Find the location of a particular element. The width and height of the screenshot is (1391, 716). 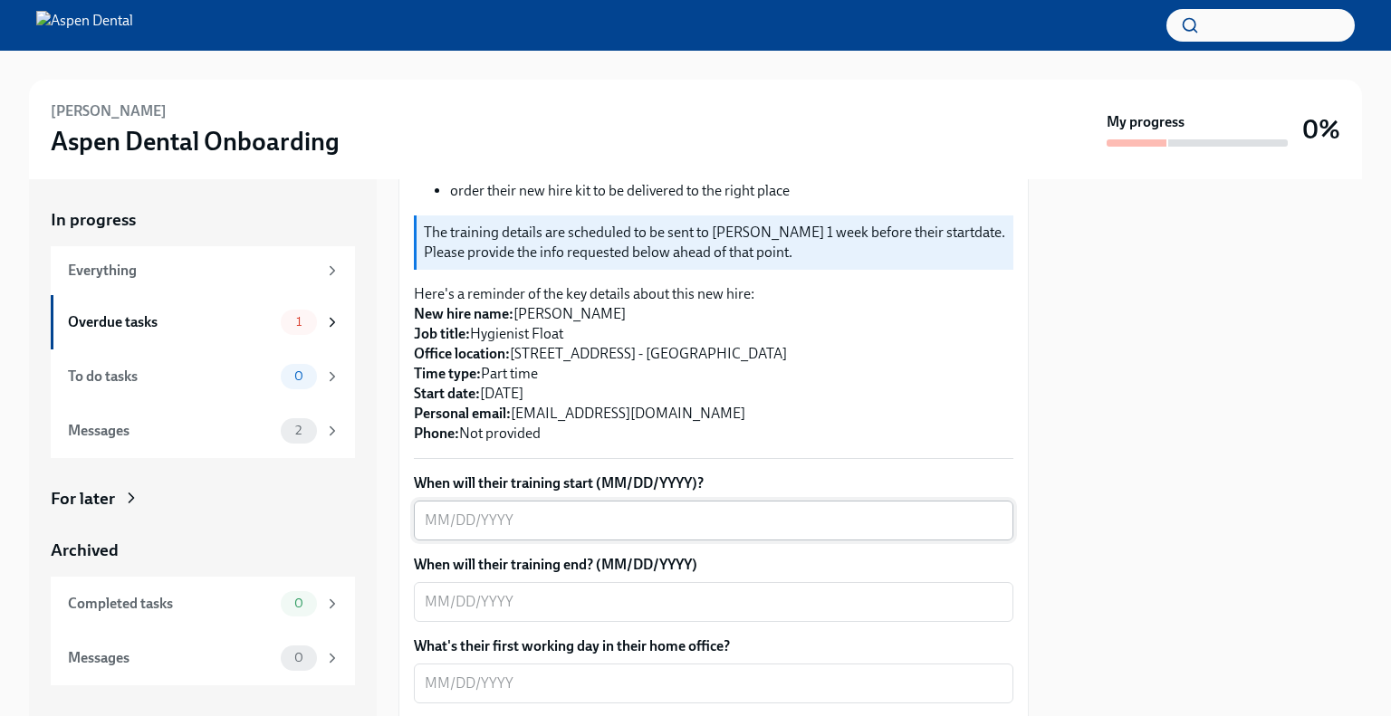

a: Messages2 is located at coordinates (203, 431).